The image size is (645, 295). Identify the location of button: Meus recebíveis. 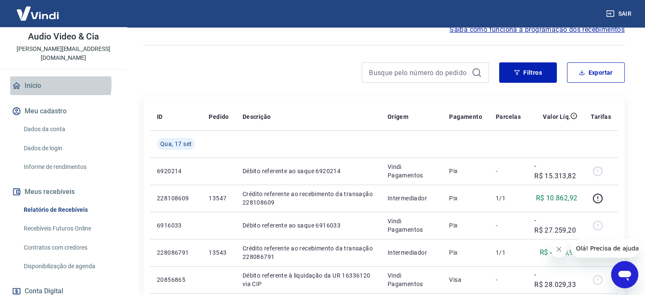
(63, 192).